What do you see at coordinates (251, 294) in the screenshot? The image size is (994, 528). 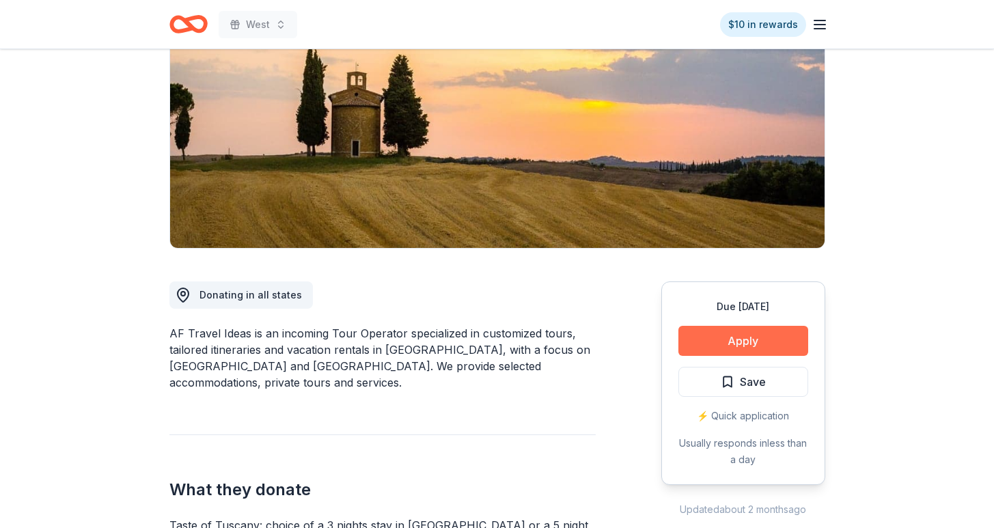 I see `span: Donating in all states` at bounding box center [251, 294].